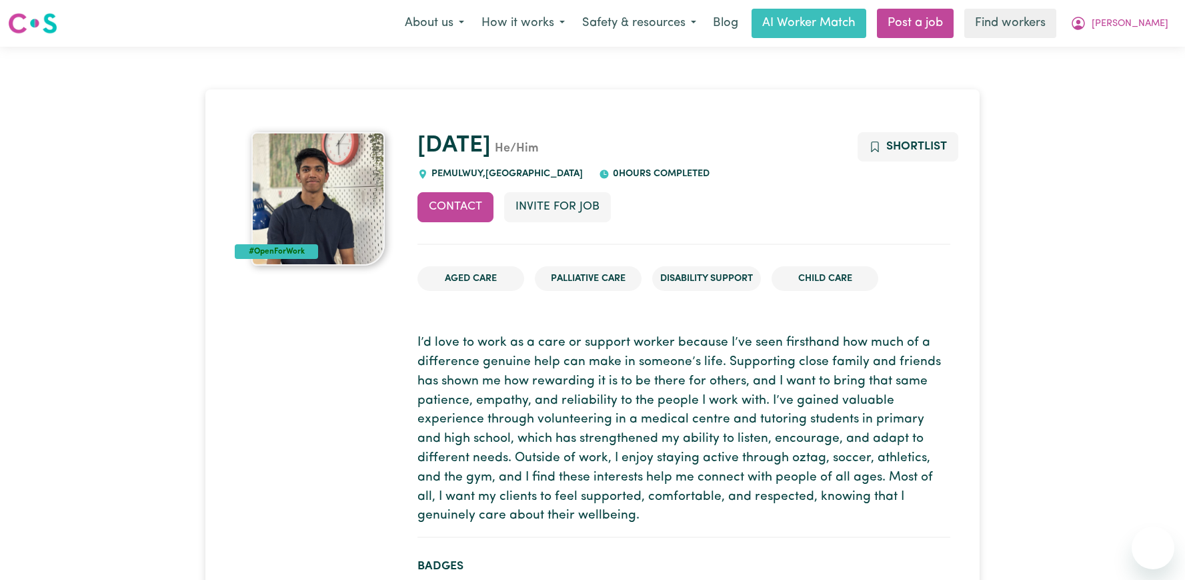  Describe the element at coordinates (318, 199) in the screenshot. I see `a: Ashvin's profile picture'#OpenForWork` at that location.